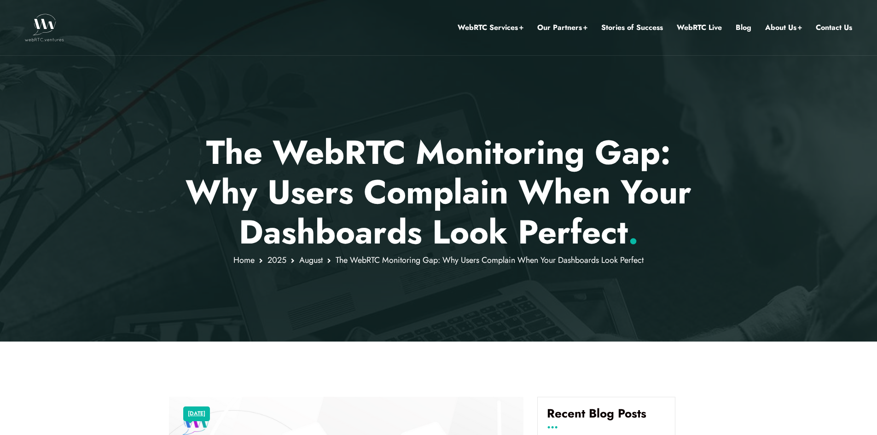  What do you see at coordinates (562, 28) in the screenshot?
I see `a: Our Partners` at bounding box center [562, 28].